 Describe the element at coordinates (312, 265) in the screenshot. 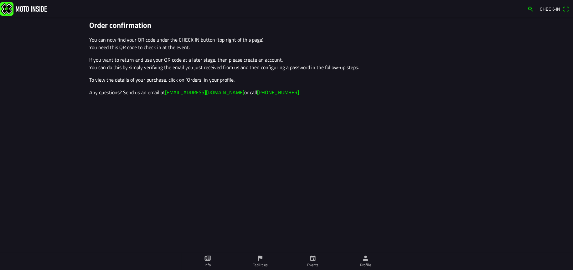

I see `ion-label: Events` at that location.